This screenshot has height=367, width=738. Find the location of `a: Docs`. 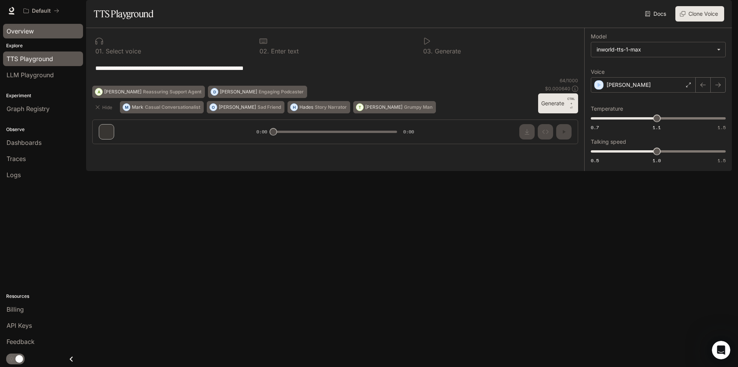

a: Docs is located at coordinates (656, 14).